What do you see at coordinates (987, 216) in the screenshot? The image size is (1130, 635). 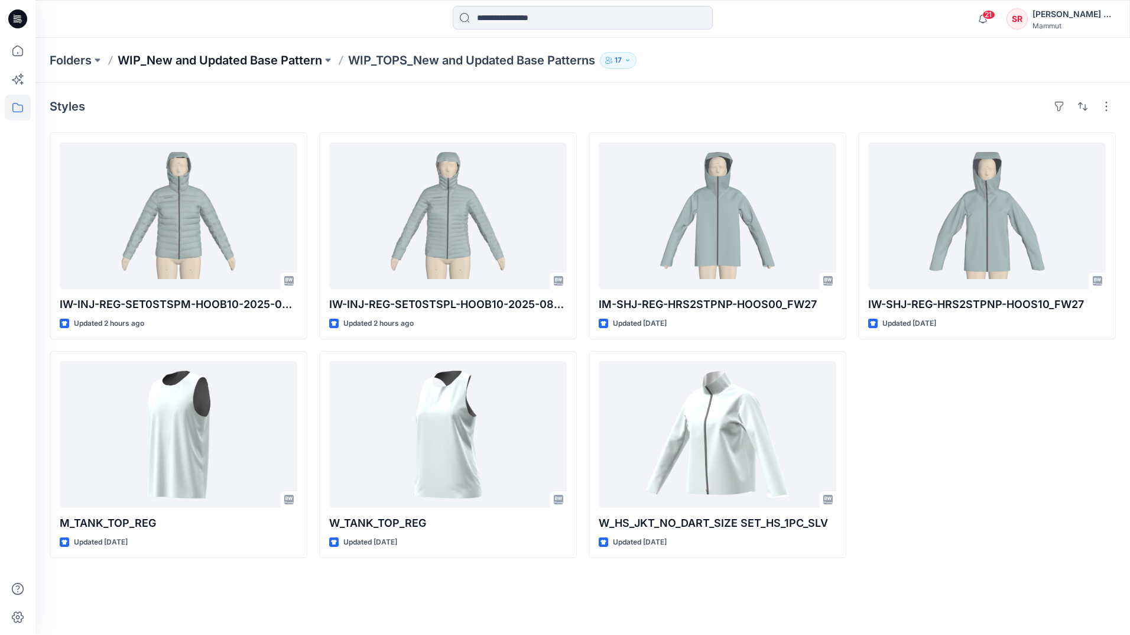 I see `a: IW-SHJ-REG-HRS2STPNP-HOOS10_FW27` at bounding box center [987, 216].